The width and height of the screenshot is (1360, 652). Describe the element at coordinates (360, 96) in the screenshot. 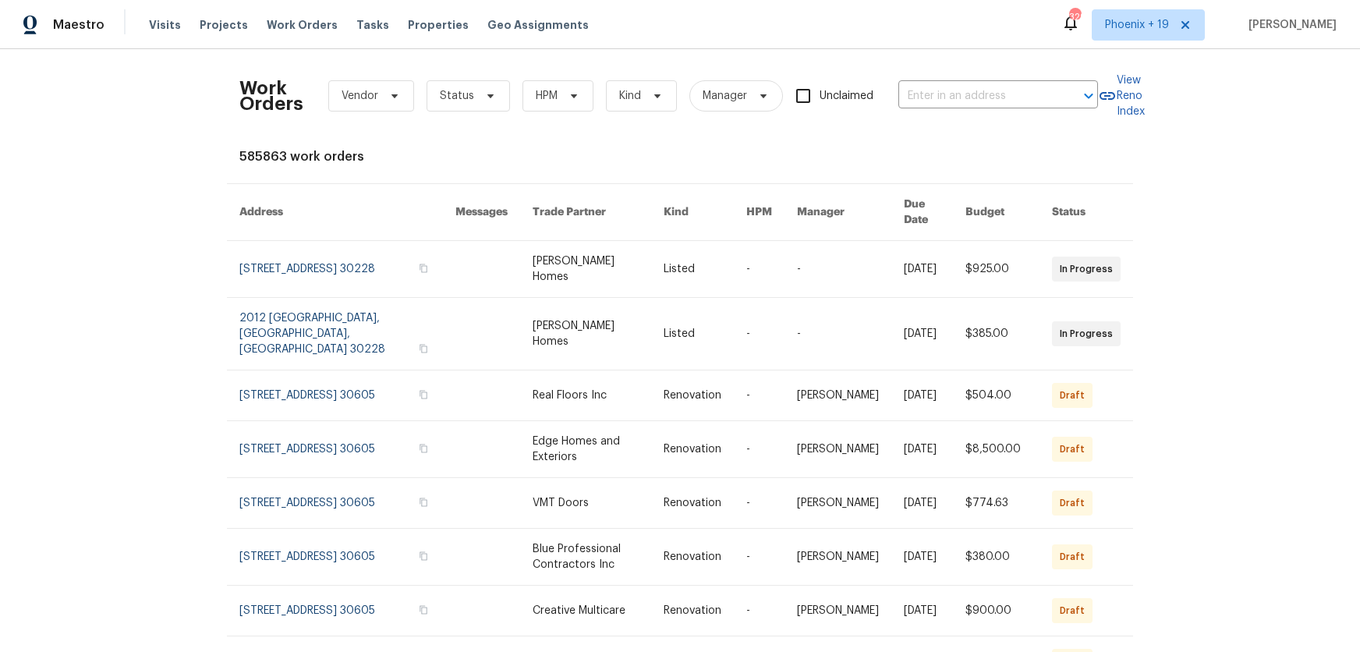

I see `span: Vendor` at that location.